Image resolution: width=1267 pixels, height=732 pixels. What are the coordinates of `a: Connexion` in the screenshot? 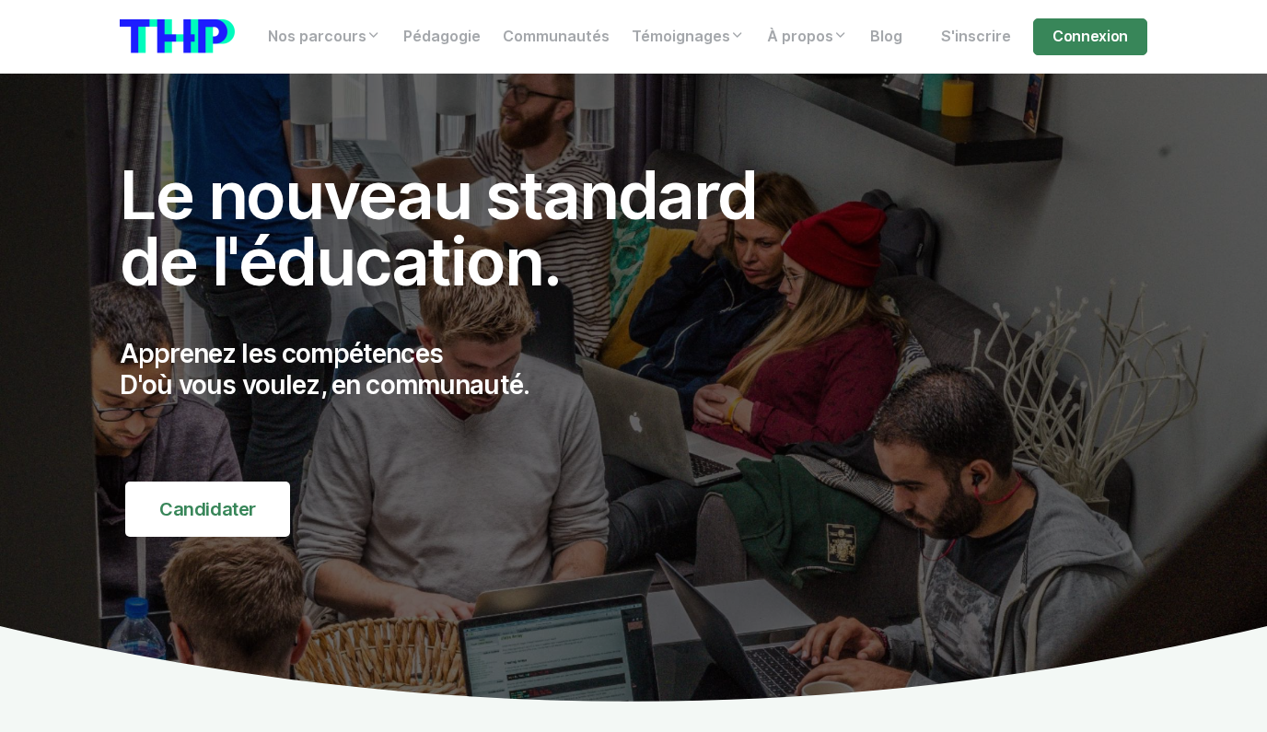 It's located at (1090, 37).